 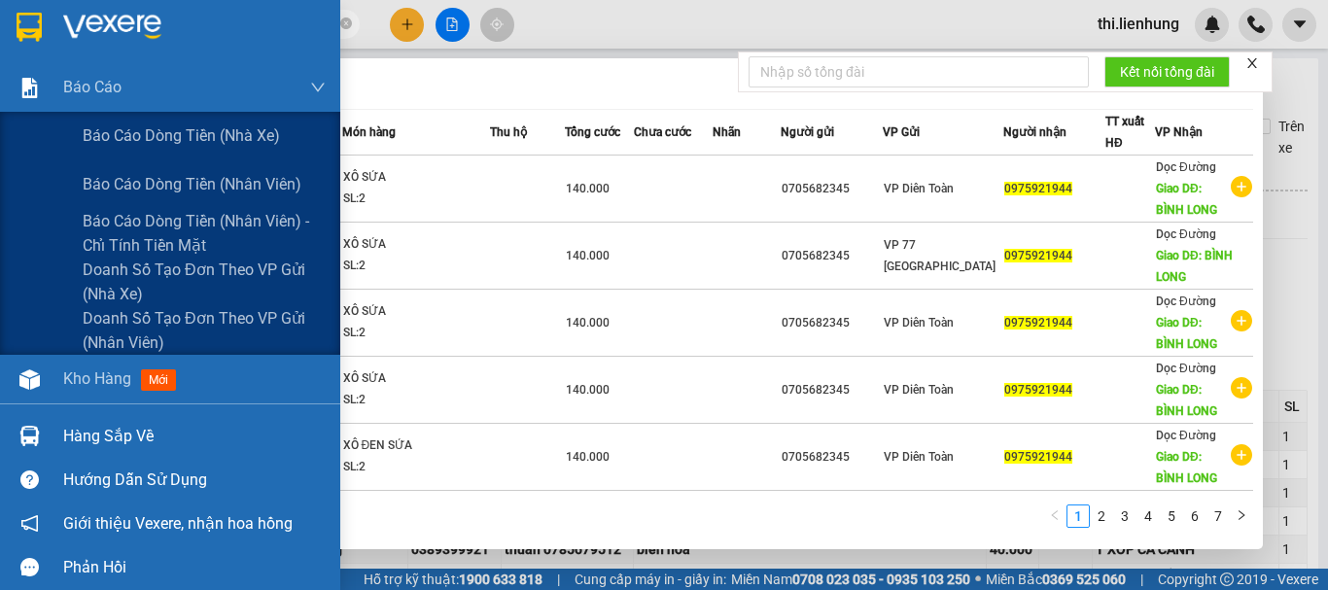 What do you see at coordinates (1171, 516) in the screenshot?
I see `li: 5` at bounding box center [1171, 516].